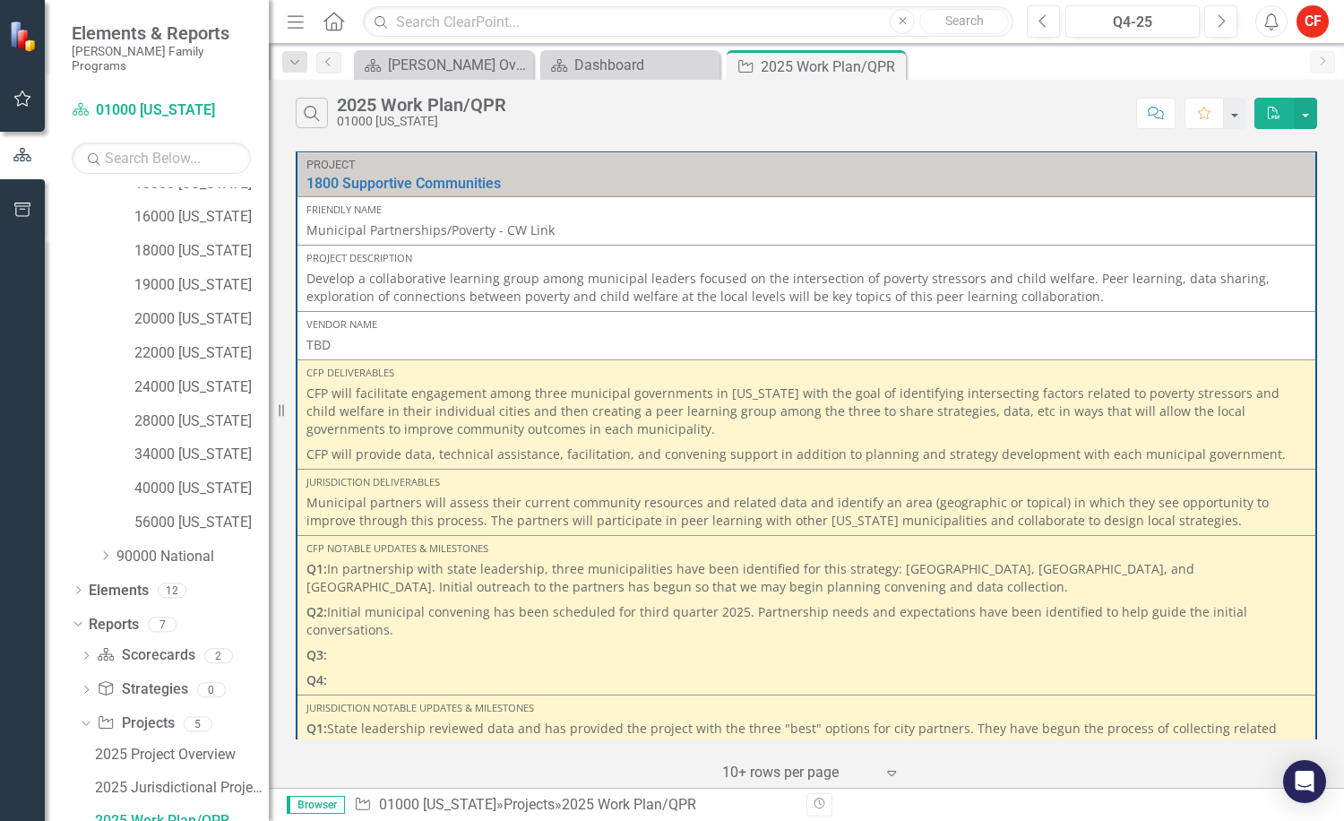 Image resolution: width=1344 pixels, height=821 pixels. I want to click on p: Develop a collaborative learning group among municipal leaders focused on the intersection of pov..., so click(807, 288).